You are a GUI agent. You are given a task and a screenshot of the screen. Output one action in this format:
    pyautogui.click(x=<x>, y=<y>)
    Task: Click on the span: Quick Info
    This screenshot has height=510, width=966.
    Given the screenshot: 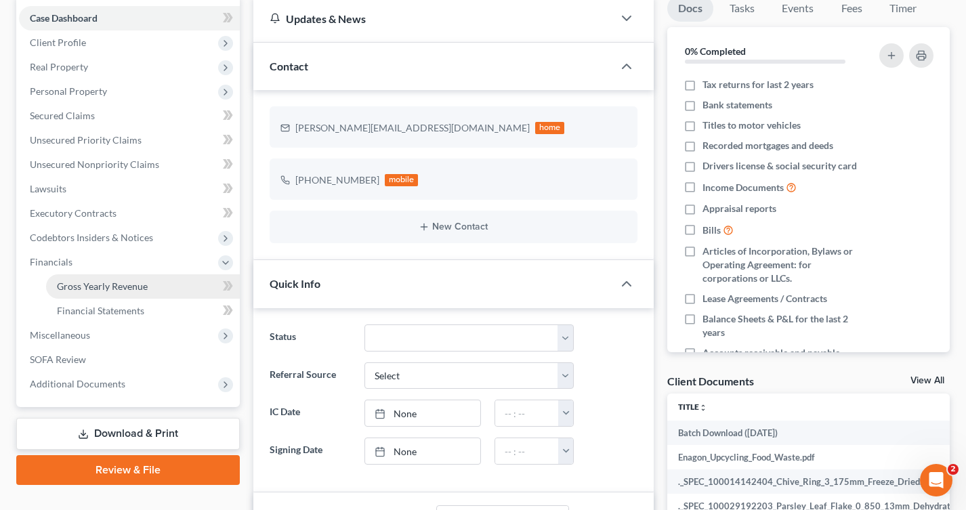 What is the action you would take?
    pyautogui.click(x=295, y=283)
    